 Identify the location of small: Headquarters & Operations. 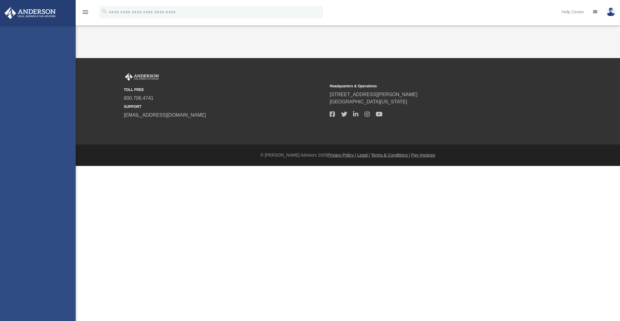
(430, 86).